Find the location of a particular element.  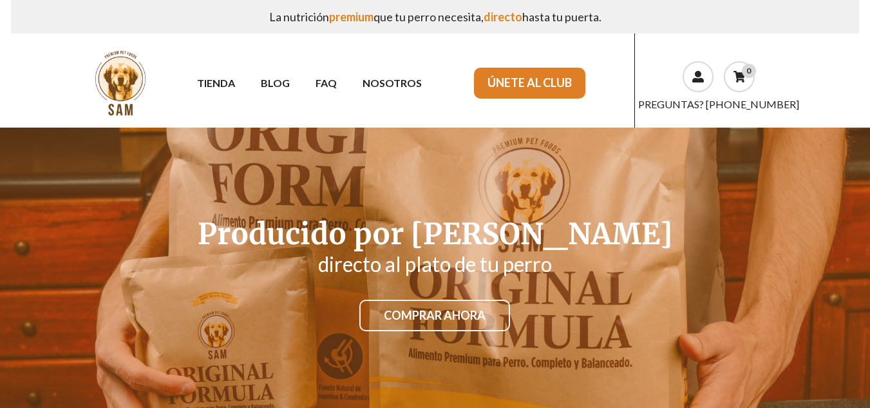

a: ÚNETE AL CLUB is located at coordinates (530, 83).